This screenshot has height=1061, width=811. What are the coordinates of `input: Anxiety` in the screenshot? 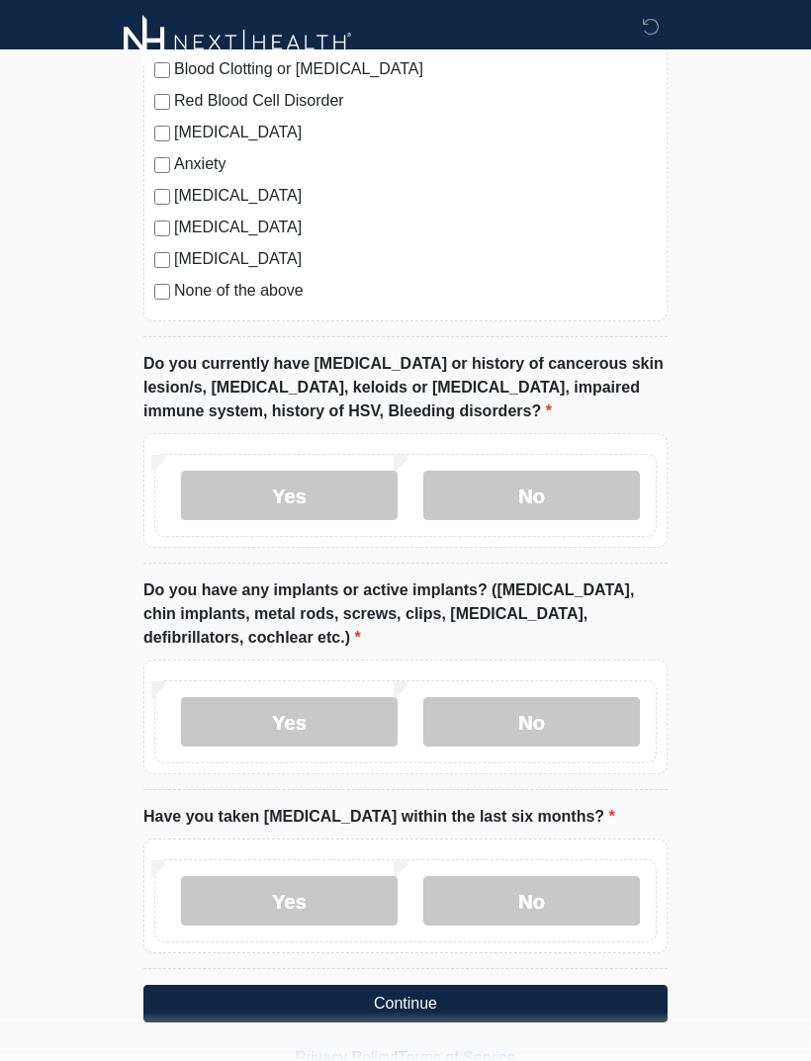 It's located at (162, 165).